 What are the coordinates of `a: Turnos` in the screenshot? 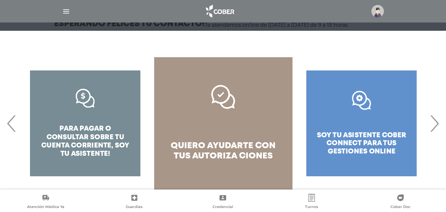 It's located at (312, 202).